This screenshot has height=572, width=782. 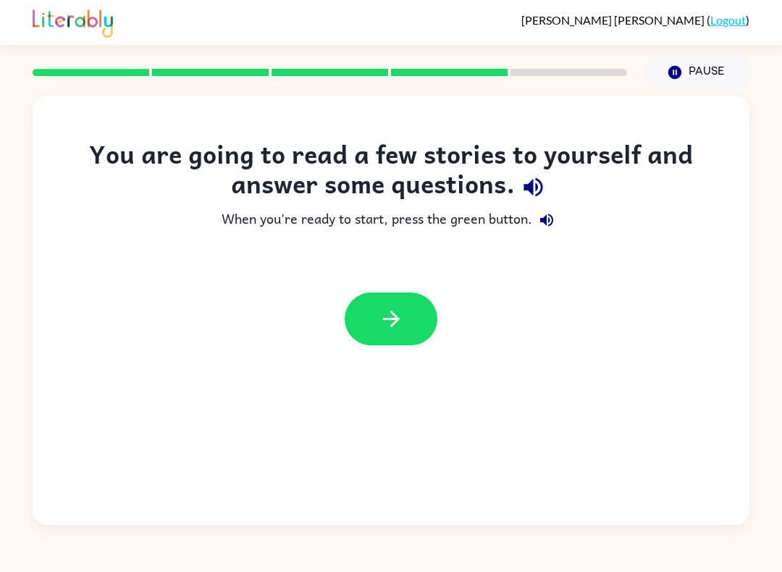 I want to click on button: Pause, so click(x=697, y=72).